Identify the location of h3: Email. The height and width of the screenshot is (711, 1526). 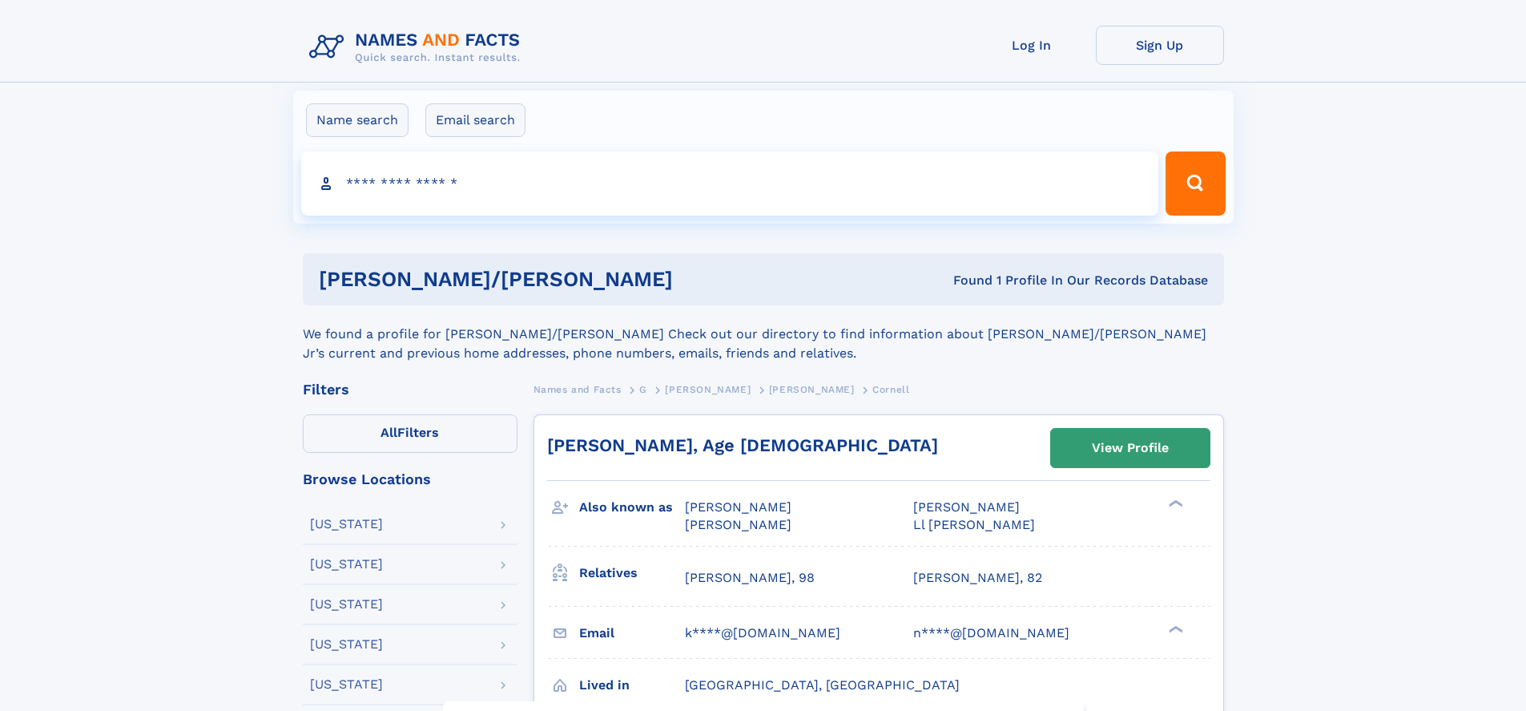
(632, 633).